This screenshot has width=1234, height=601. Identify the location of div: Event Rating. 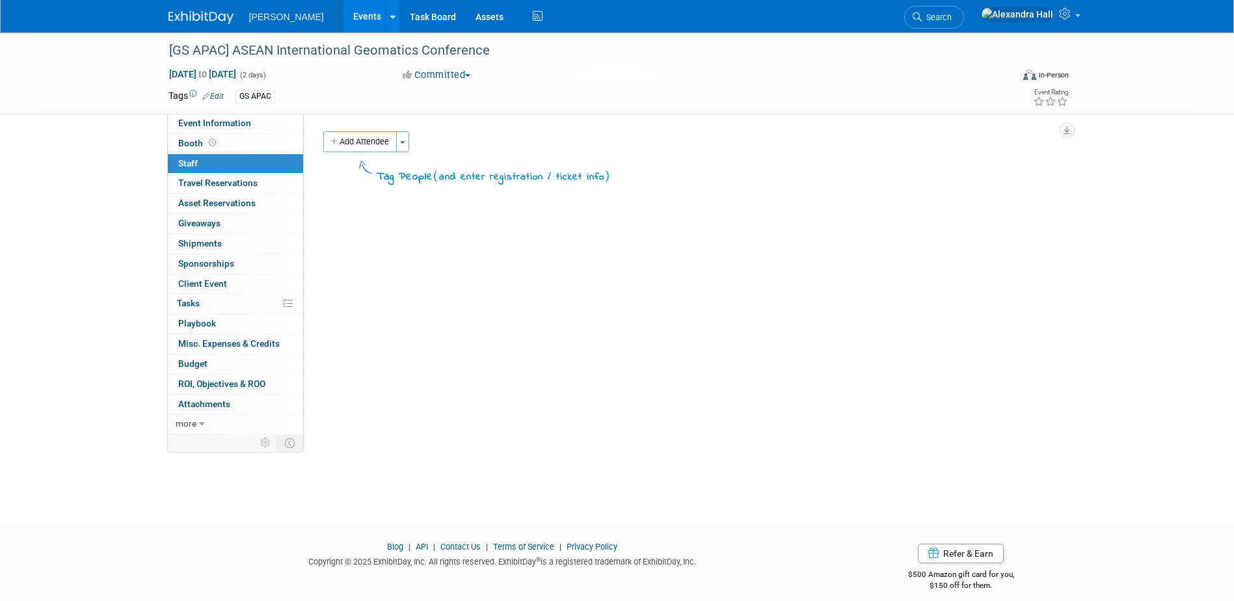
(1050, 92).